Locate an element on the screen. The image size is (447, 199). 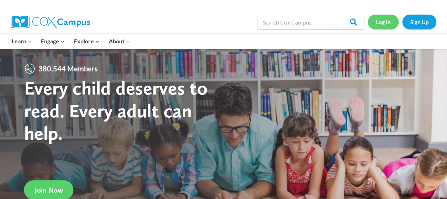
strong: Every child deserves to read. Every adult can help. is located at coordinates (116, 110).